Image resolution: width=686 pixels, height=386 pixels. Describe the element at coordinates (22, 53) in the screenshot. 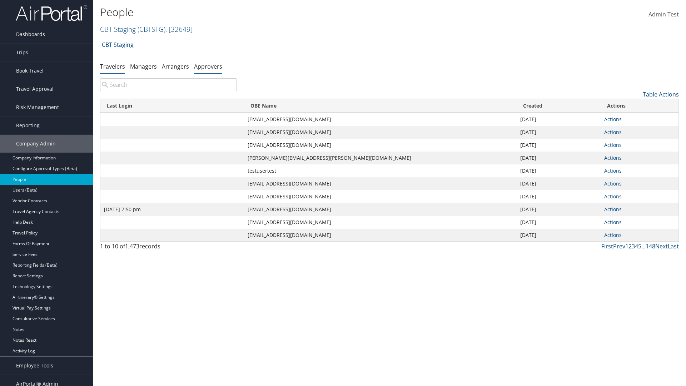

I see `span: Trips` at that location.